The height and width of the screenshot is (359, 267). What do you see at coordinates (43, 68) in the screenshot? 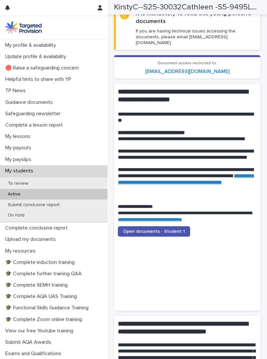
I see `p: 🔴 Raise a safeguarding concern` at bounding box center [43, 68].